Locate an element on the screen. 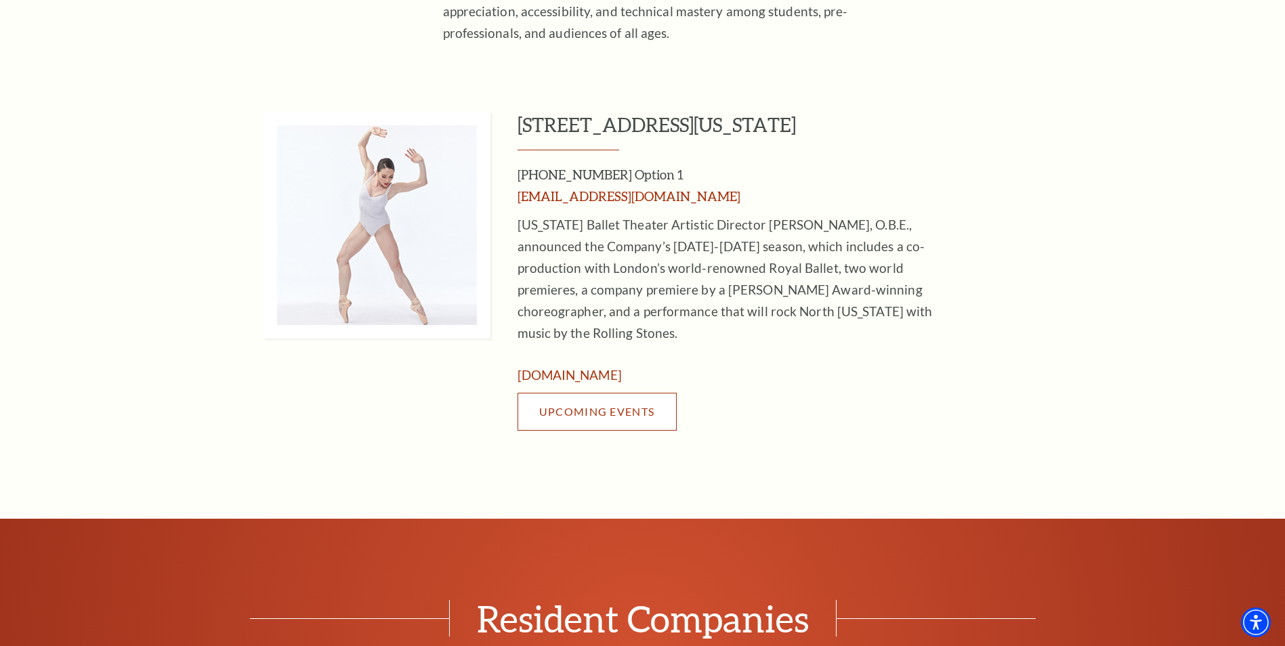 The height and width of the screenshot is (646, 1285). img: 1540 Mall Circle, Fort Worth, Texas 76116 is located at coordinates (377, 225).